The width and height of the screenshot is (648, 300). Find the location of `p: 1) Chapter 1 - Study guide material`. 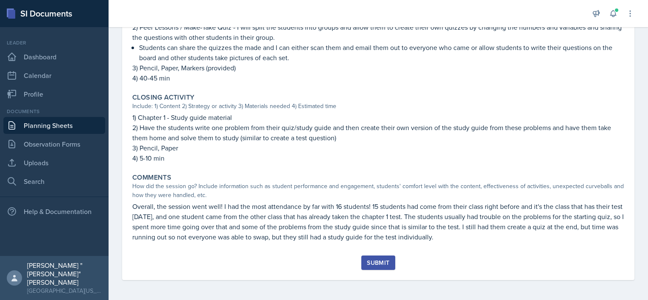

p: 1) Chapter 1 - Study guide material is located at coordinates (378, 117).